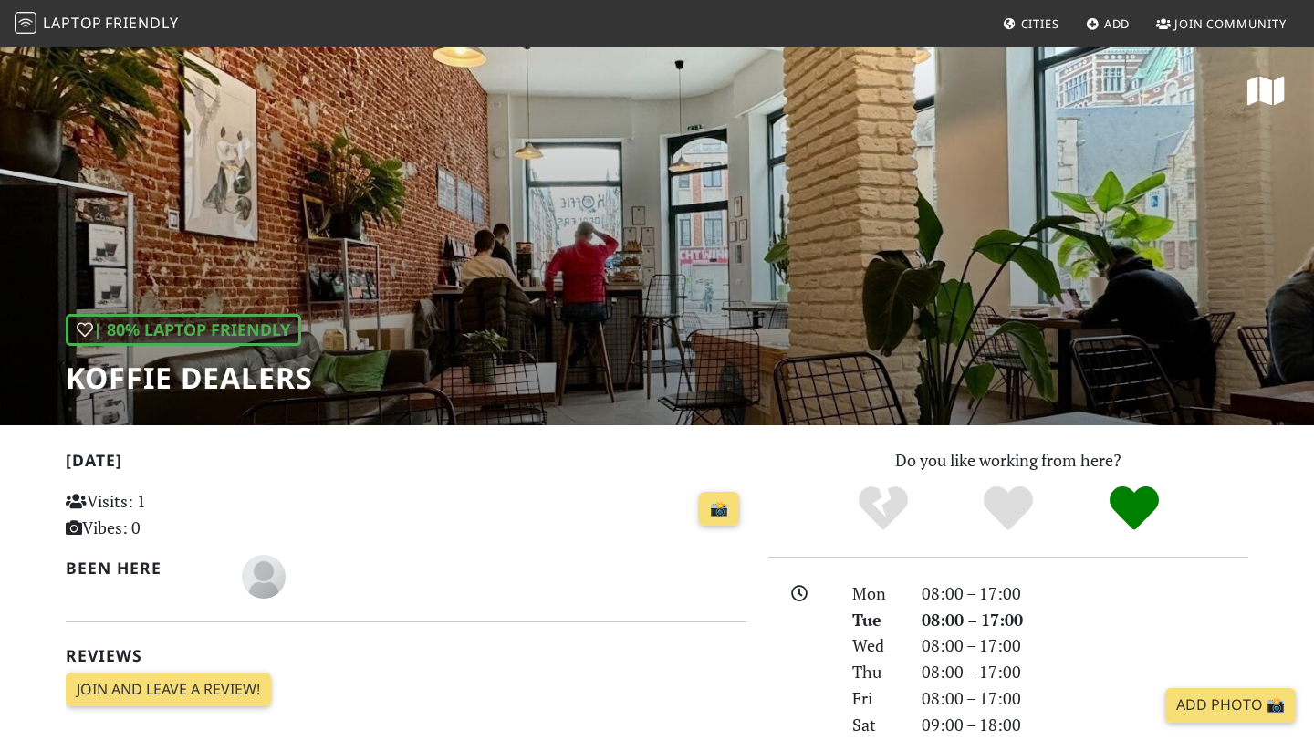  What do you see at coordinates (876, 645) in the screenshot?
I see `div: Wed` at bounding box center [876, 645].